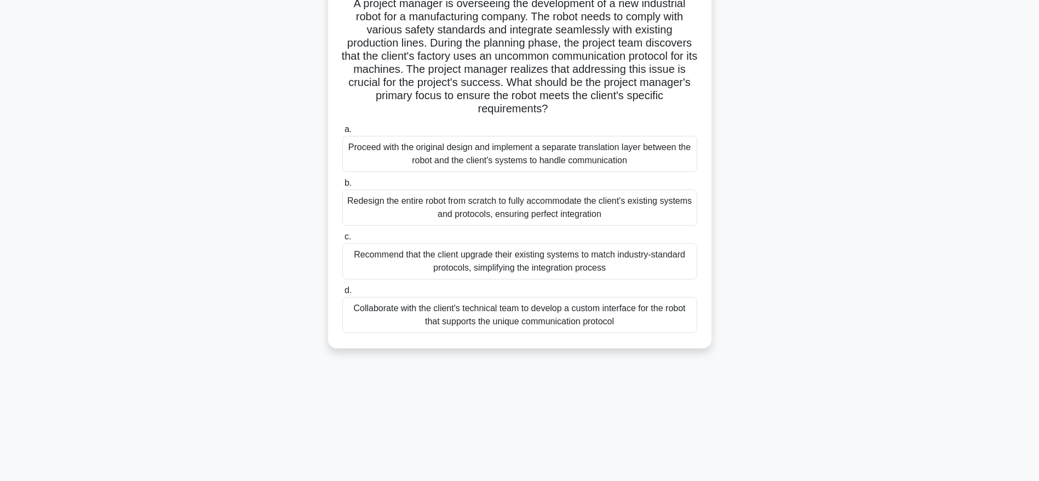 The height and width of the screenshot is (481, 1039). What do you see at coordinates (348, 182) in the screenshot?
I see `span: b.` at bounding box center [348, 182].